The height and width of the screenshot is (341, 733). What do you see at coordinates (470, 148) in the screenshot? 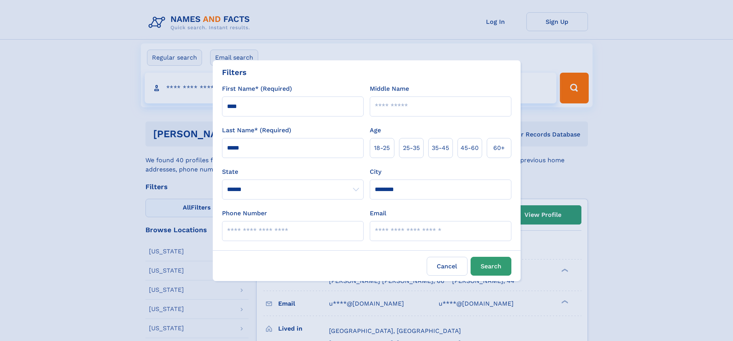
I see `span: 45‑60` at bounding box center [470, 148].